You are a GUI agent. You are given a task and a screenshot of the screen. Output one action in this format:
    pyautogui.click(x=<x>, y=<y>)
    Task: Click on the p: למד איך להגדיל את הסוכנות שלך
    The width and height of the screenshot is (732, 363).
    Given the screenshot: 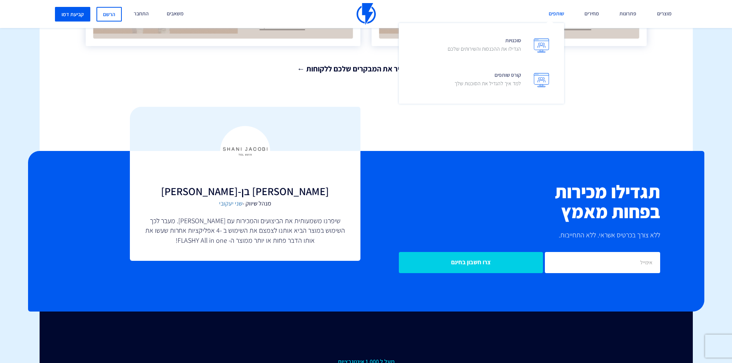 What is the action you would take?
    pyautogui.click(x=487, y=83)
    